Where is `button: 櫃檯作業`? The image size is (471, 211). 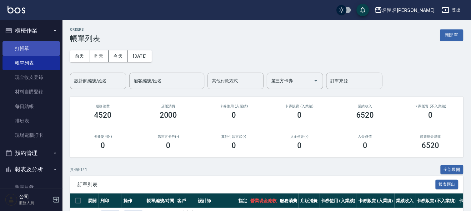
button: 櫃檯作業 is located at coordinates (31, 31).